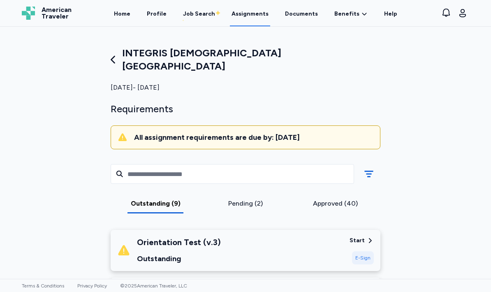 Image resolution: width=491 pixels, height=292 pixels. I want to click on div: Start, so click(357, 241).